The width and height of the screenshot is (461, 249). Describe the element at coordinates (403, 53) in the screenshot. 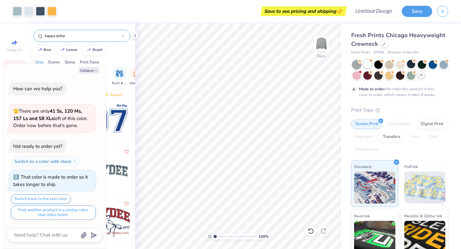

I see `span: Minimum Order: 50 +` at that location.